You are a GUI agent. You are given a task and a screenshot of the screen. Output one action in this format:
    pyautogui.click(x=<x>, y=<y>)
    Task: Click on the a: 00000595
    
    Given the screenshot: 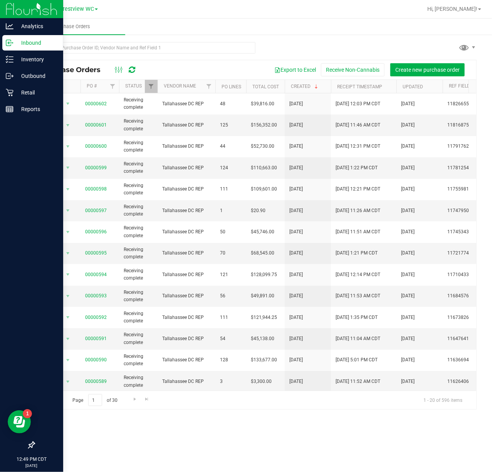 What is the action you would take?
    pyautogui.click(x=96, y=253)
    